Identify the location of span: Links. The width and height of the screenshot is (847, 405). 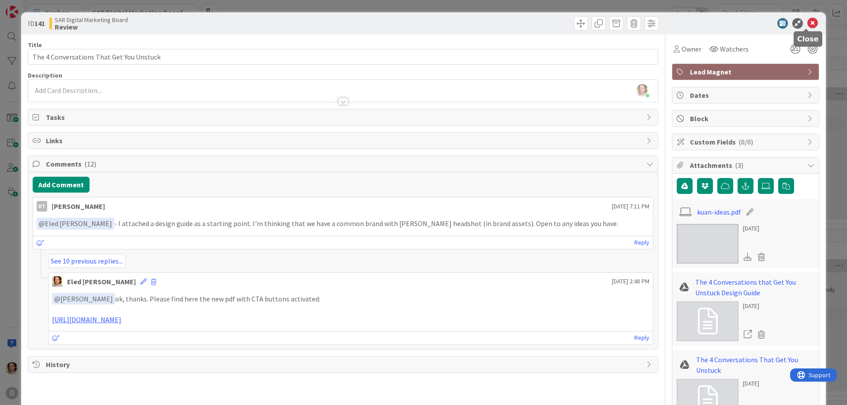
(343, 141).